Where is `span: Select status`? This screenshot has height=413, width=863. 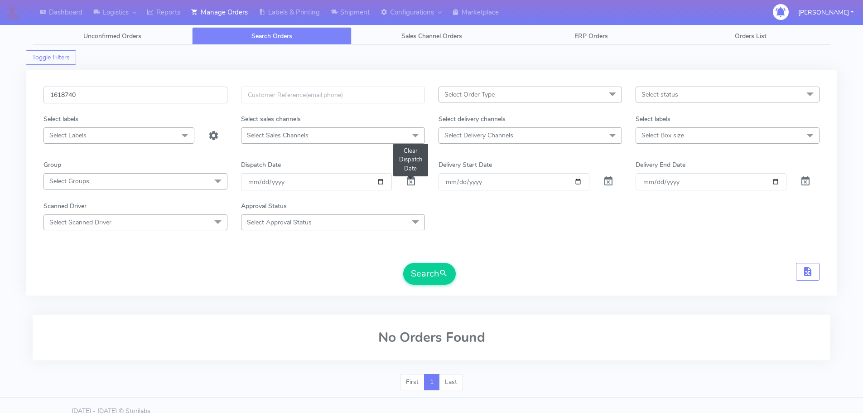 span: Select status is located at coordinates (659, 94).